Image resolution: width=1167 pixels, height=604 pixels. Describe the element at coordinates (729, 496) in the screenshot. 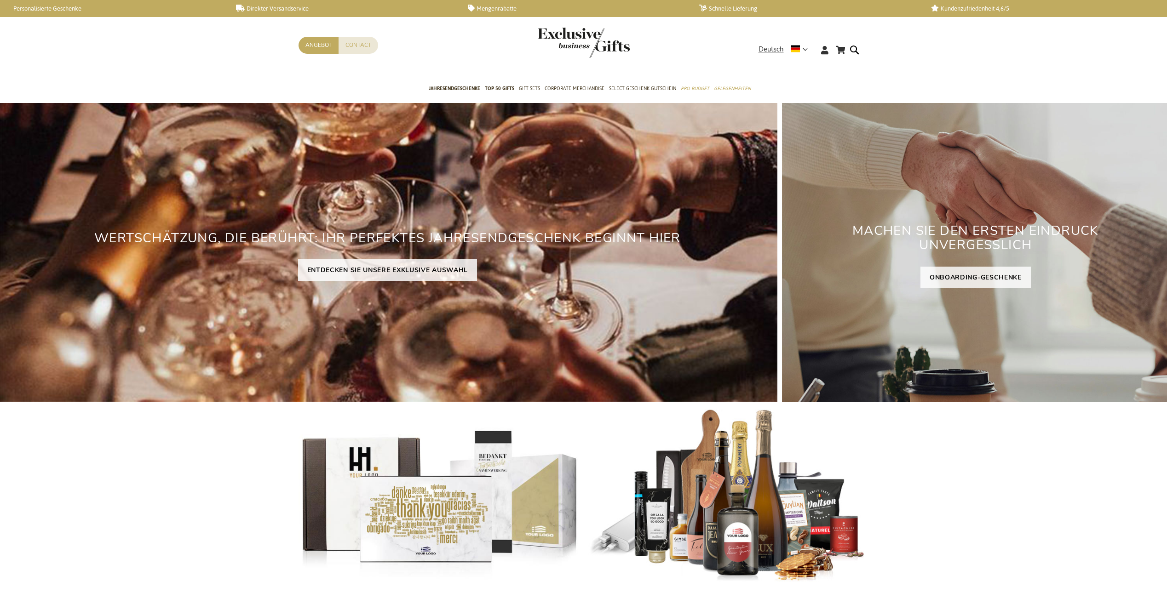

I see `img: Personalisierte Geschenke für Kunden und Mitarbeiter mit WirkungPersonalisierte Geschenke für Kun...` at that location.